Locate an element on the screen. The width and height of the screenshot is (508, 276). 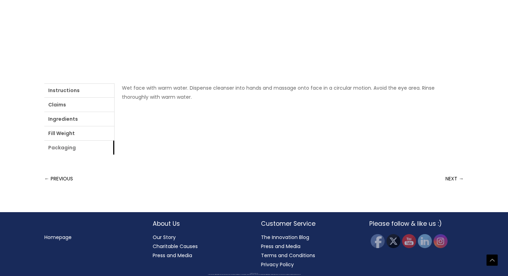
img: Twitter is located at coordinates (393, 241).